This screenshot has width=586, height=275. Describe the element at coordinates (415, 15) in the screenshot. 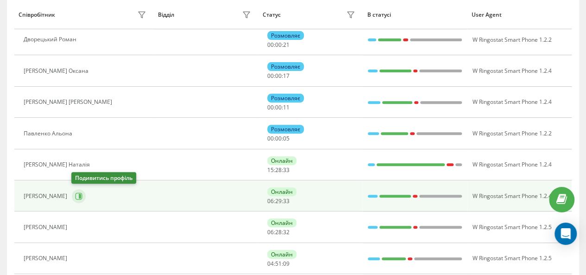

I see `div: В статусі` at that location.